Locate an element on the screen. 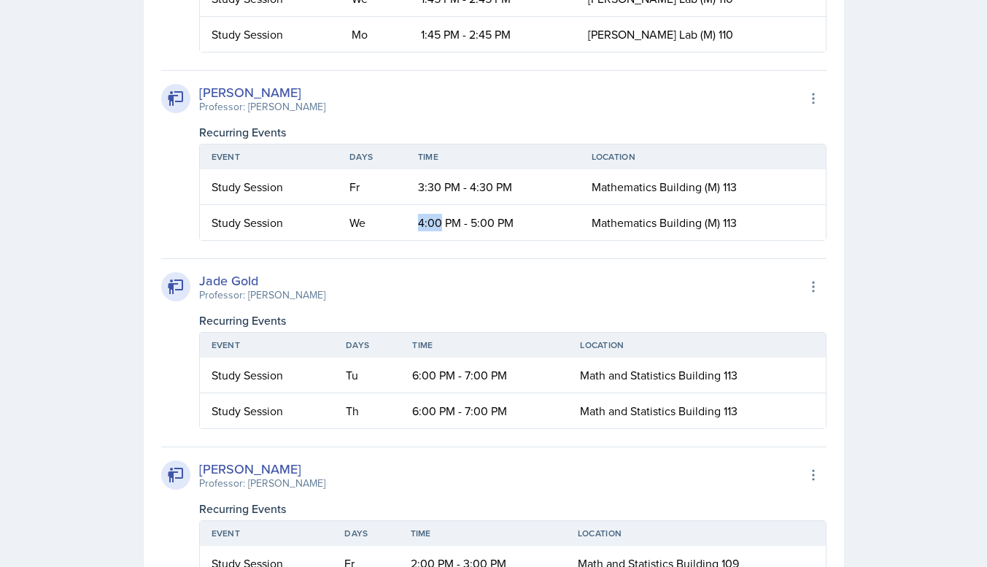 The height and width of the screenshot is (567, 987). td: 1:45 PM - 2:45 PM is located at coordinates (493, 34).